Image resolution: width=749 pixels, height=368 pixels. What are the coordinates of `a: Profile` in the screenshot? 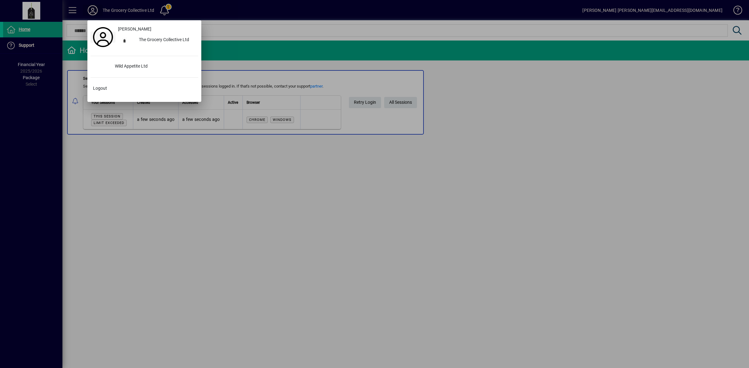 It's located at (103, 37).